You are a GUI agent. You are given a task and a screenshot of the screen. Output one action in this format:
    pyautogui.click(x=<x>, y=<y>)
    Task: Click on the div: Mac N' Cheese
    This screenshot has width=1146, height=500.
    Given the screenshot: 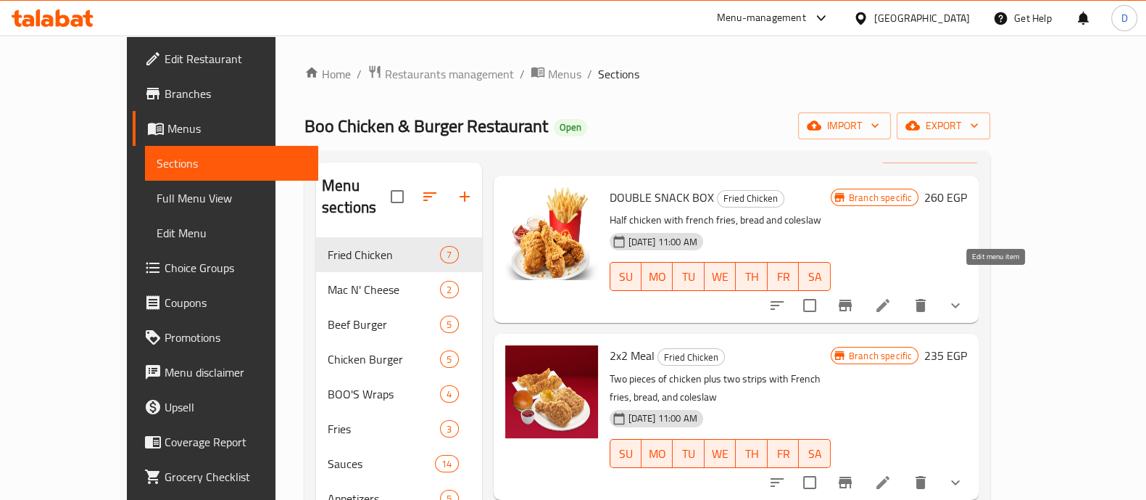 What is the action you would take?
    pyautogui.click(x=384, y=289)
    